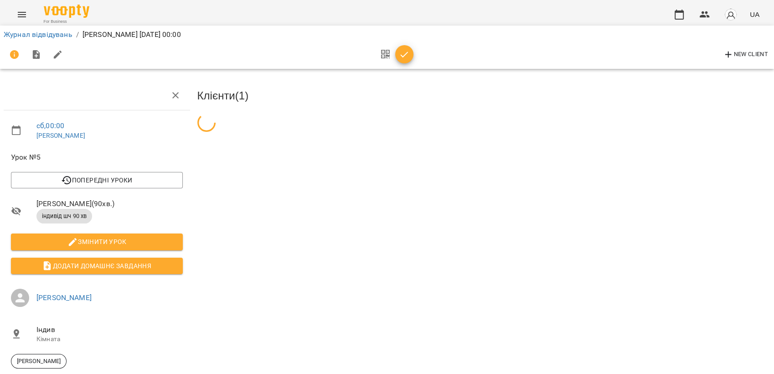 Image resolution: width=774 pixels, height=374 pixels. Describe the element at coordinates (97, 266) in the screenshot. I see `span: Додати домашнє завдання` at that location.